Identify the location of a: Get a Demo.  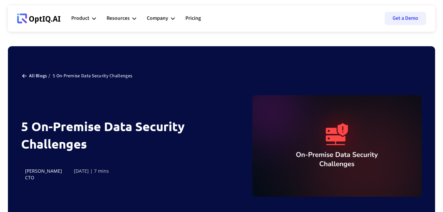
(405, 18).